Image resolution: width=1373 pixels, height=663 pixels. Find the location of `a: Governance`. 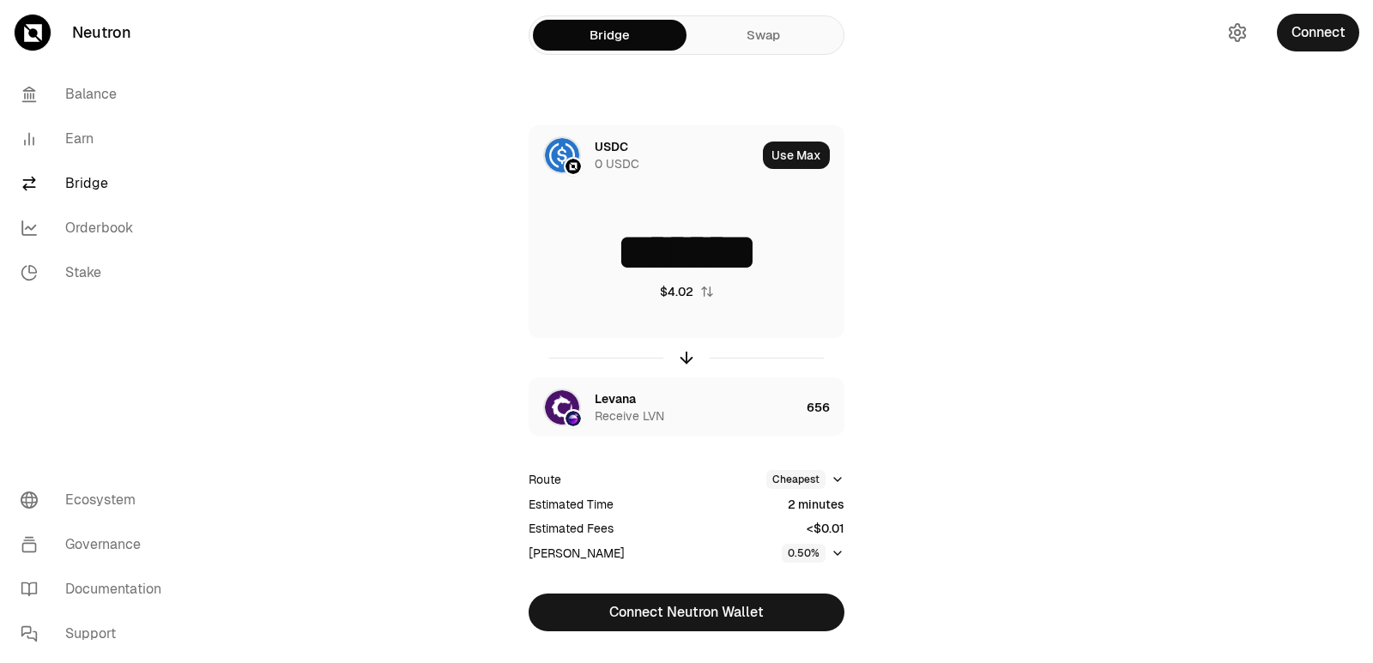

a: Governance is located at coordinates (96, 545).